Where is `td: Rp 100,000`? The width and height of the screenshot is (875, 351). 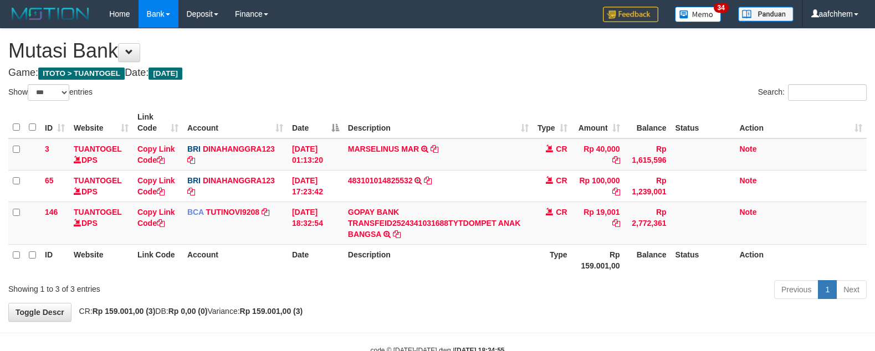 td: Rp 100,000 is located at coordinates (598, 186).